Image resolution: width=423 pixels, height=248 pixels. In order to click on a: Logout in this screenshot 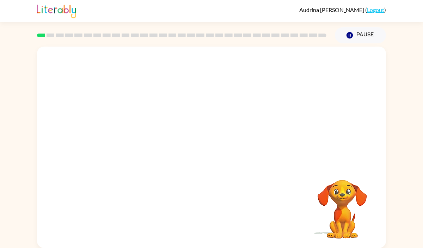, I will do `click(375, 10)`.